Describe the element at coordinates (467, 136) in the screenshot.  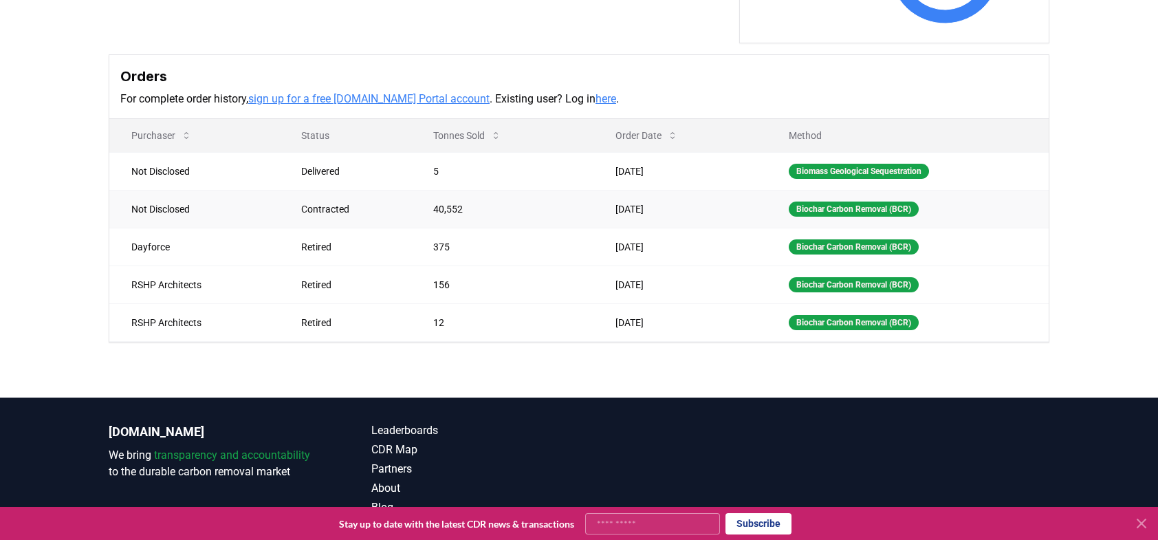
I see `button: Tonnes Sold` at that location.